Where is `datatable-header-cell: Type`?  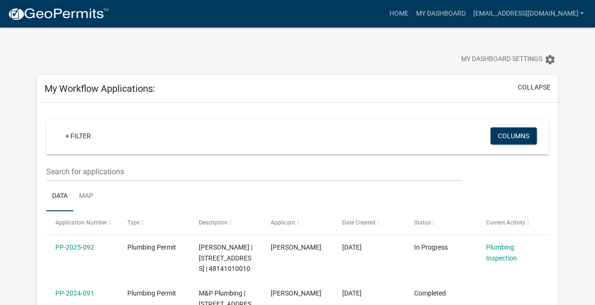
datatable-header-cell: Type is located at coordinates (154, 222).